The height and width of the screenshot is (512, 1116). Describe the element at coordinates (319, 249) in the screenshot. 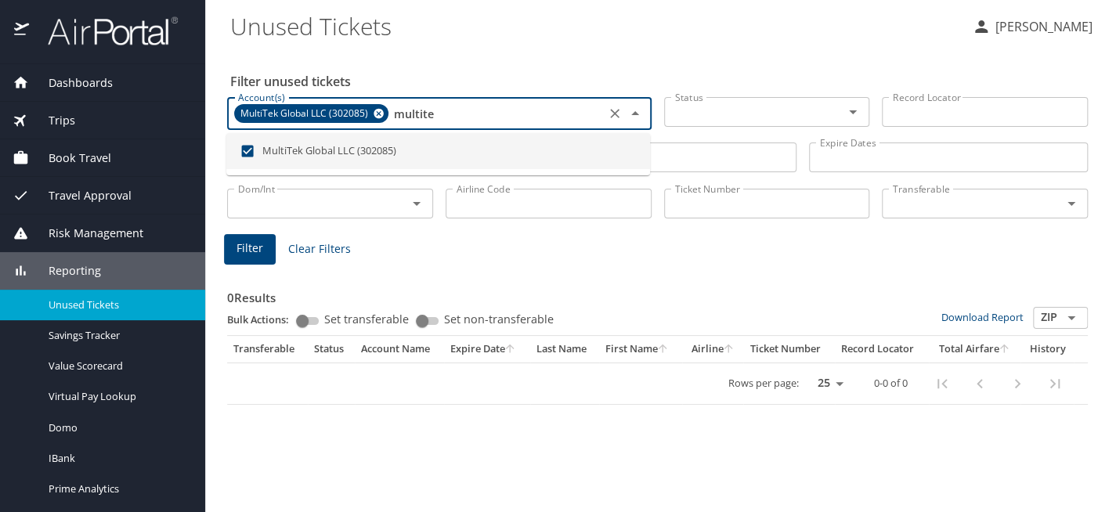

I see `button: Clear Filters` at that location.